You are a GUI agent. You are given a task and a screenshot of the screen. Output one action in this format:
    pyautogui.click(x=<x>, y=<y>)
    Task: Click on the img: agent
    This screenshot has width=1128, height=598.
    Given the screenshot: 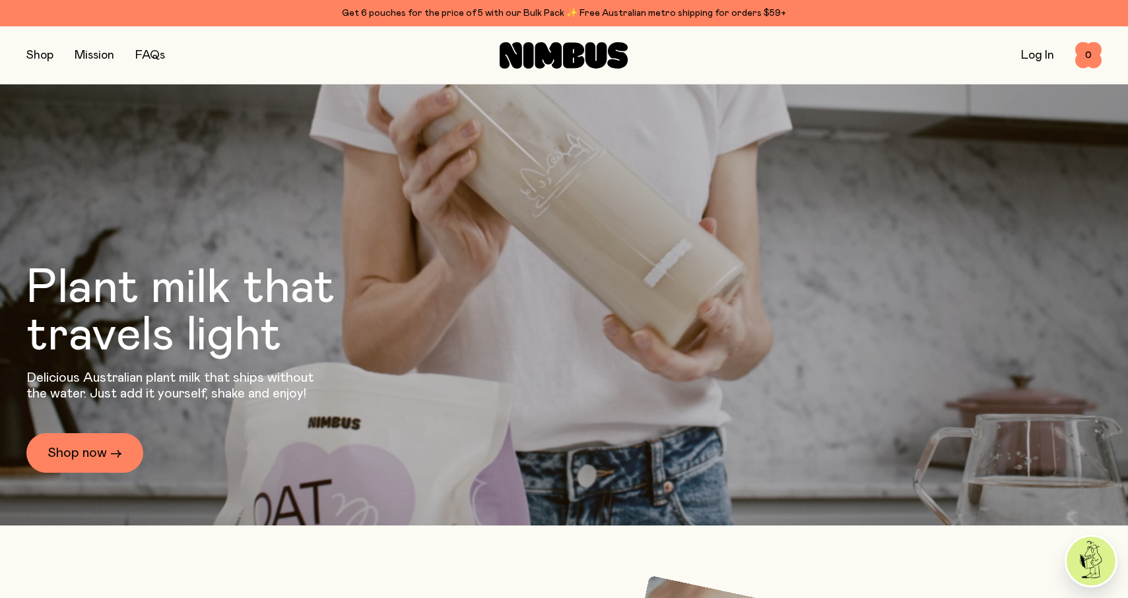 What is the action you would take?
    pyautogui.click(x=1091, y=561)
    